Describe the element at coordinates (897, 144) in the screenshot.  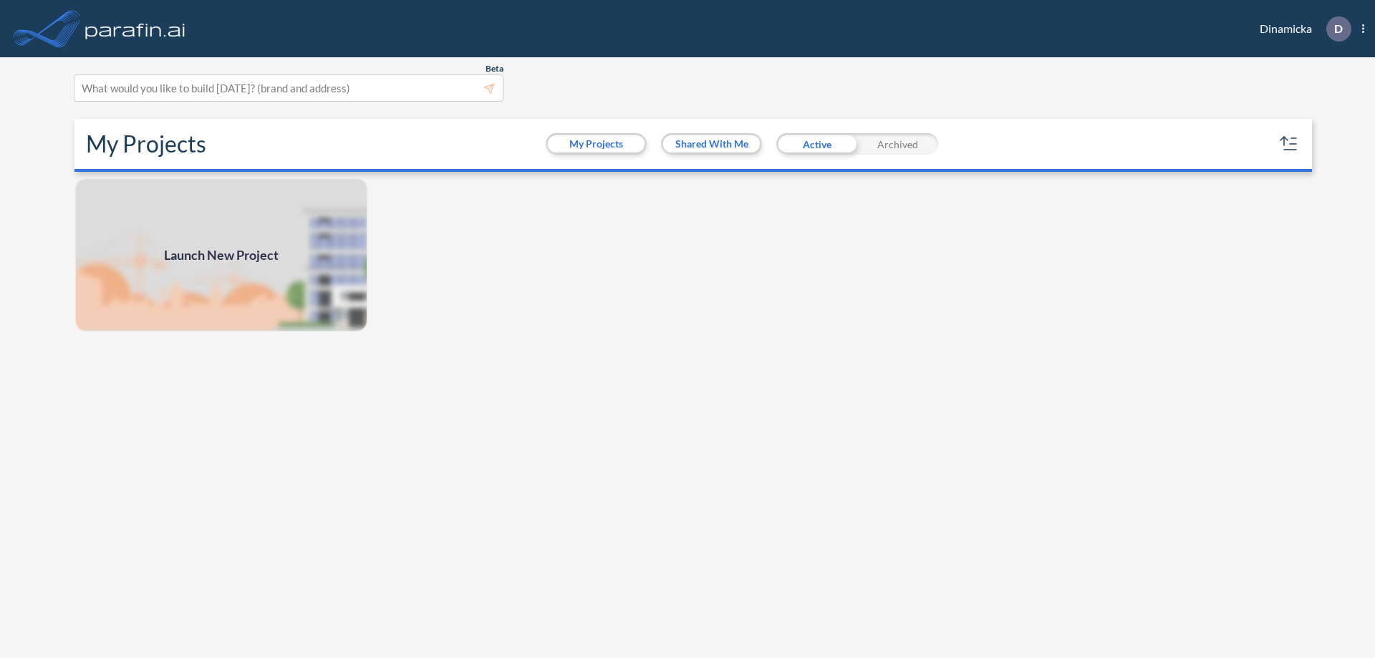
I see `div: Archived` at that location.